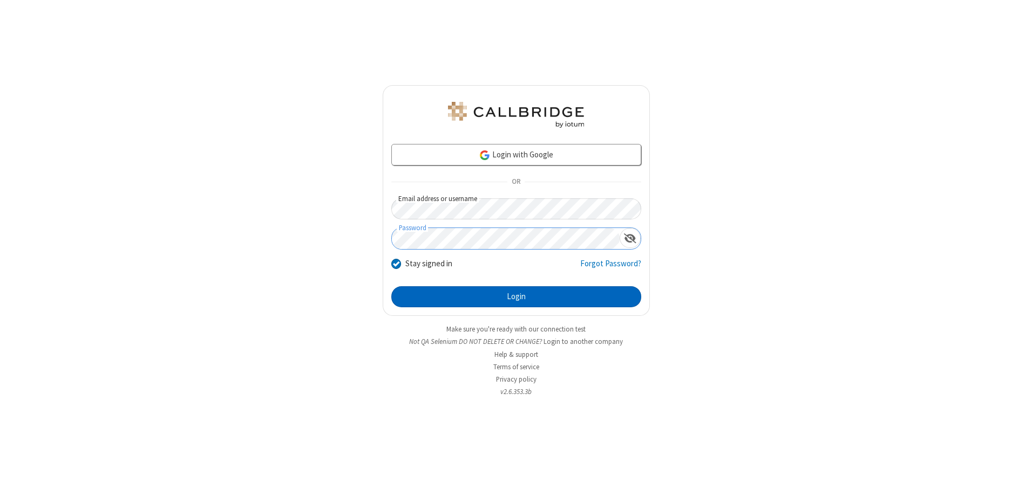 The image size is (1032, 490). Describe the element at coordinates (516, 182) in the screenshot. I see `span: OR` at that location.